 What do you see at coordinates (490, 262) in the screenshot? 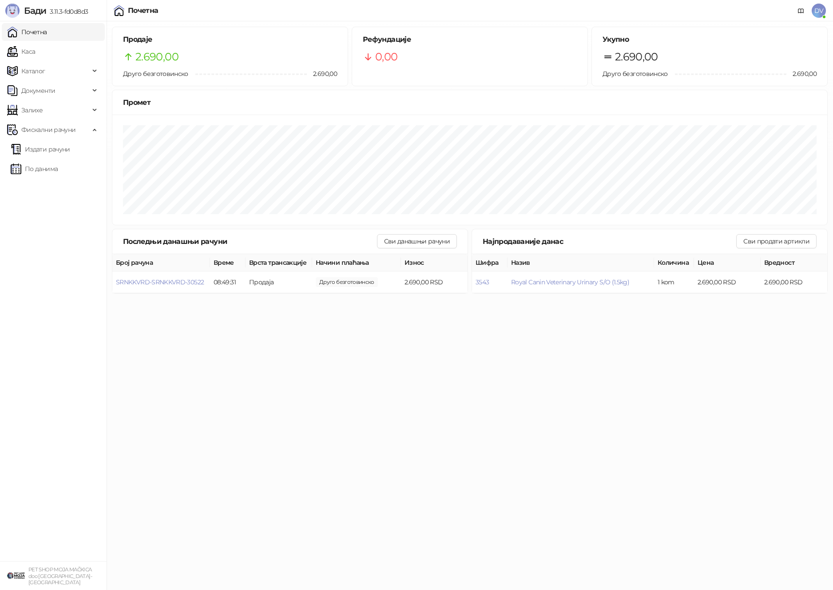
I see `th: Шифра` at bounding box center [490, 262].